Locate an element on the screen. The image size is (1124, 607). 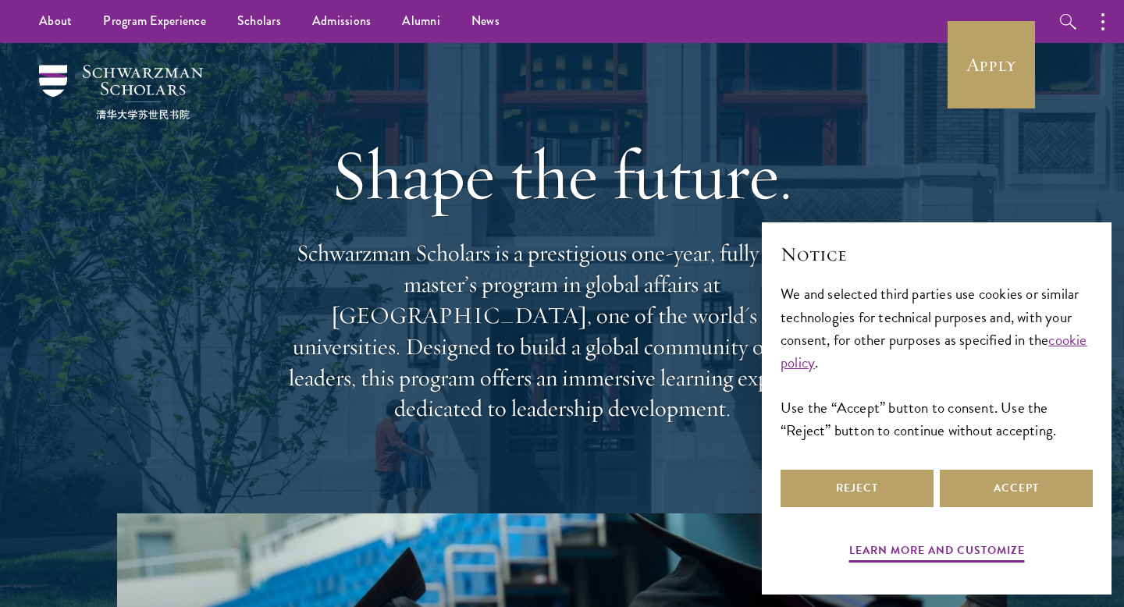
button: Reject is located at coordinates (857, 488).